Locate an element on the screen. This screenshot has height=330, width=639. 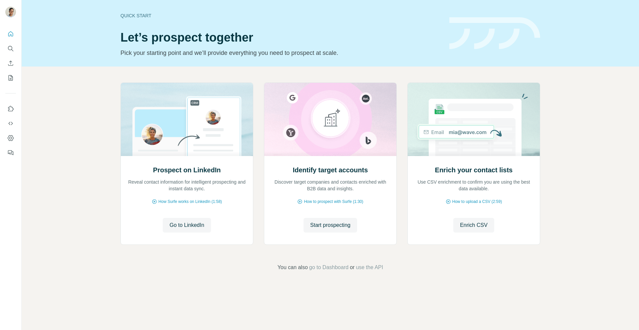
span: How to upload a CSV (2:59) is located at coordinates (477, 202).